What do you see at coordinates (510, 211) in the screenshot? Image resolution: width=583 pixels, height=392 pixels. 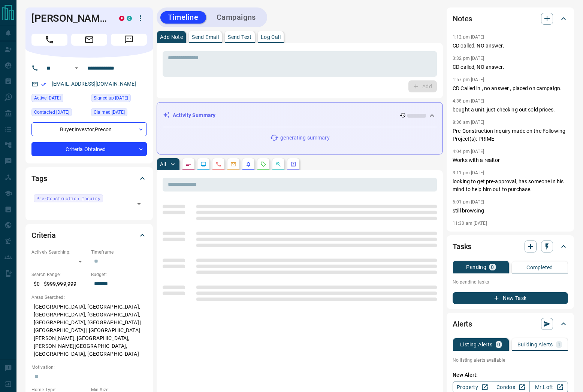 I see `p: still browsing` at bounding box center [510, 211].